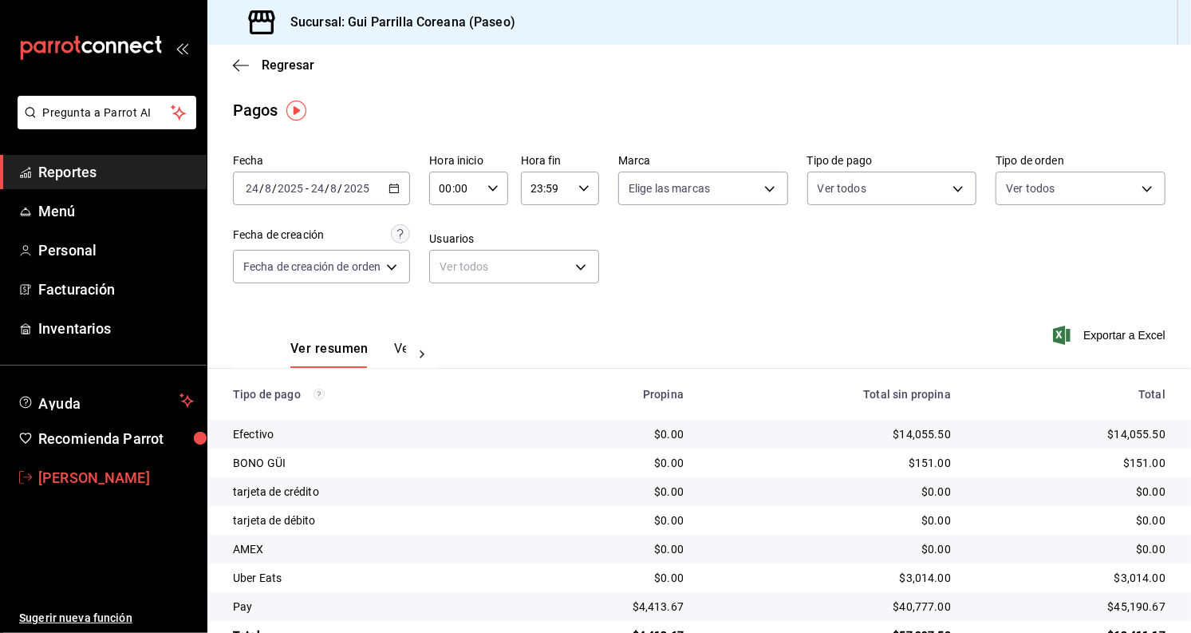 The height and width of the screenshot is (633, 1191). I want to click on span: Sugerir nueva función, so click(106, 617).